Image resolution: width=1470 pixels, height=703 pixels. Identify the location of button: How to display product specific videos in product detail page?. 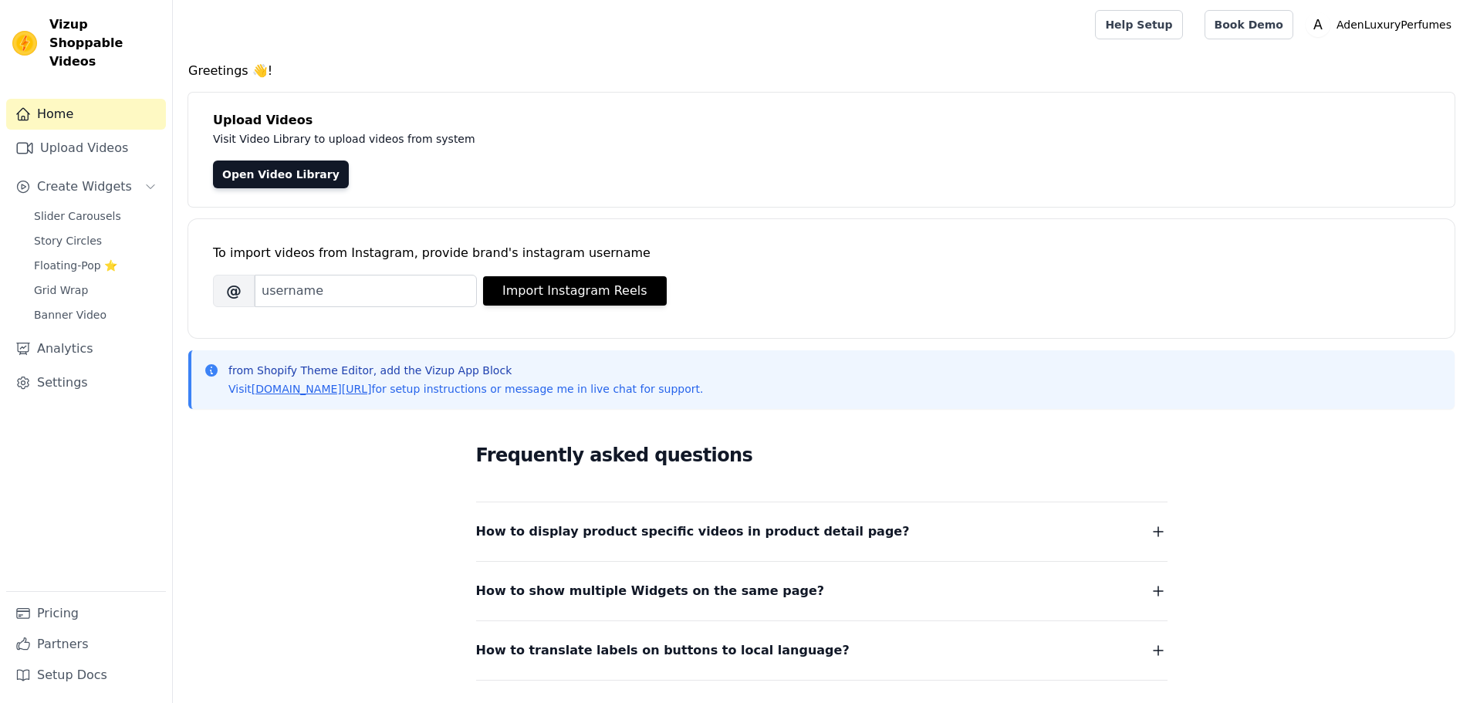
(822, 532).